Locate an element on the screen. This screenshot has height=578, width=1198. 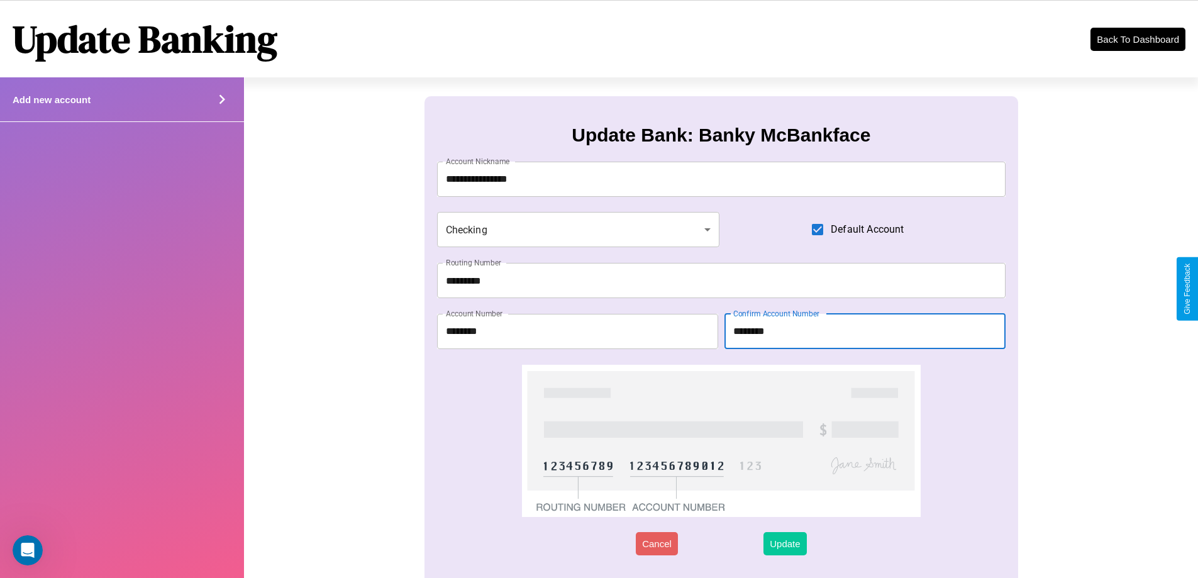
button: Cancel is located at coordinates (657, 543).